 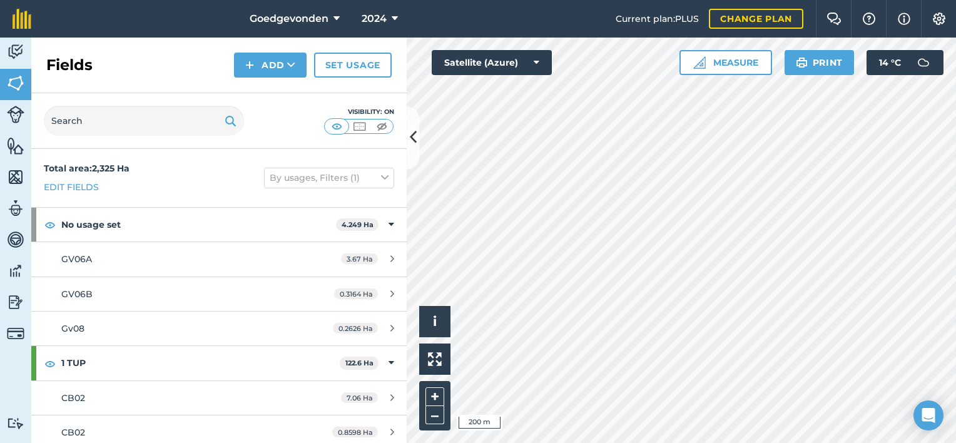 I want to click on span: Gv08, so click(x=73, y=328).